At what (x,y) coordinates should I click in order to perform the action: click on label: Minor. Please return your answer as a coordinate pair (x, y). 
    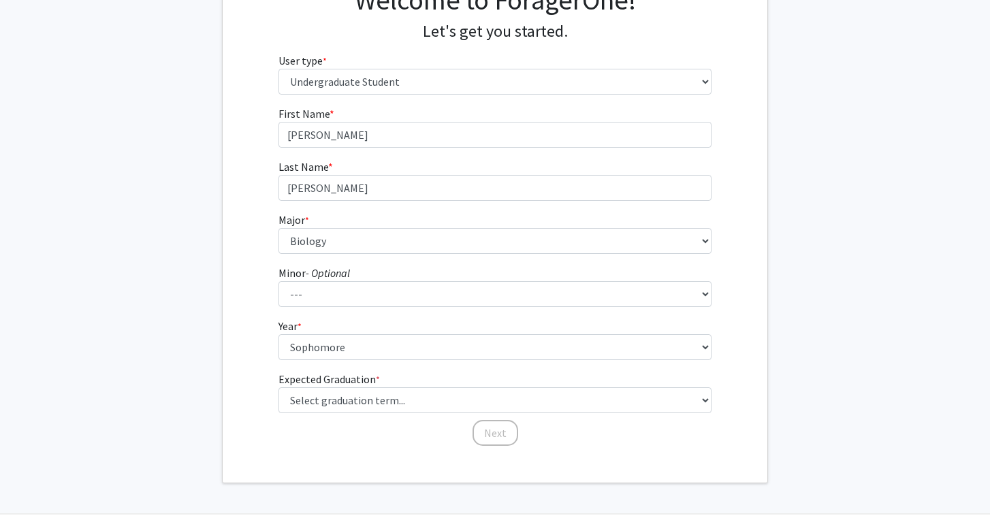
    Looking at the image, I should click on (314, 273).